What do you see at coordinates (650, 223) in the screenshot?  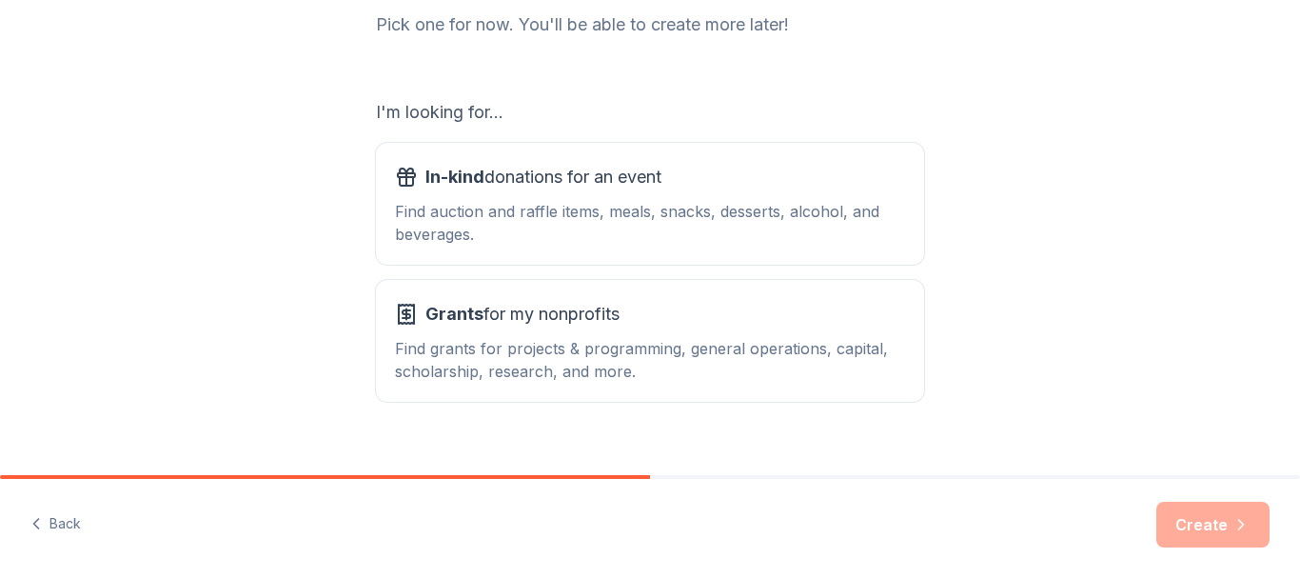 I see `div: Find auction and raffle items, meals, snacks, desserts, alcohol, and beverages.` at bounding box center [650, 223].